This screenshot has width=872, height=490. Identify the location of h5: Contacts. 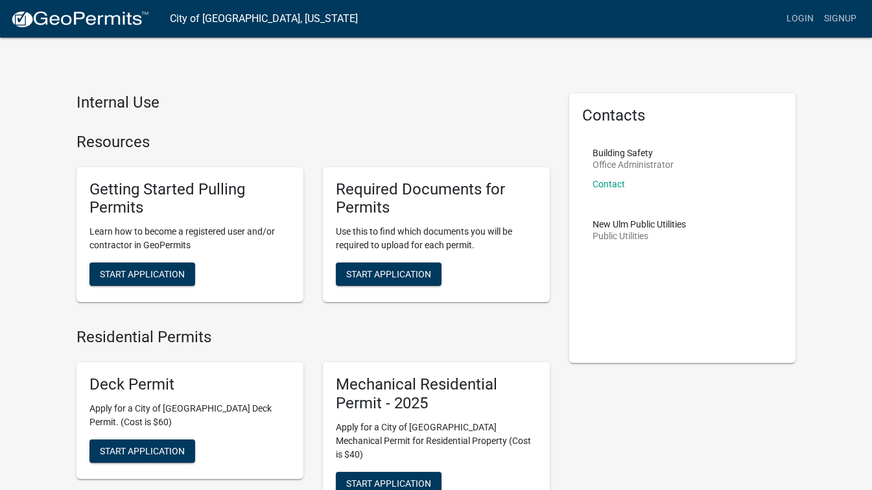
(682, 115).